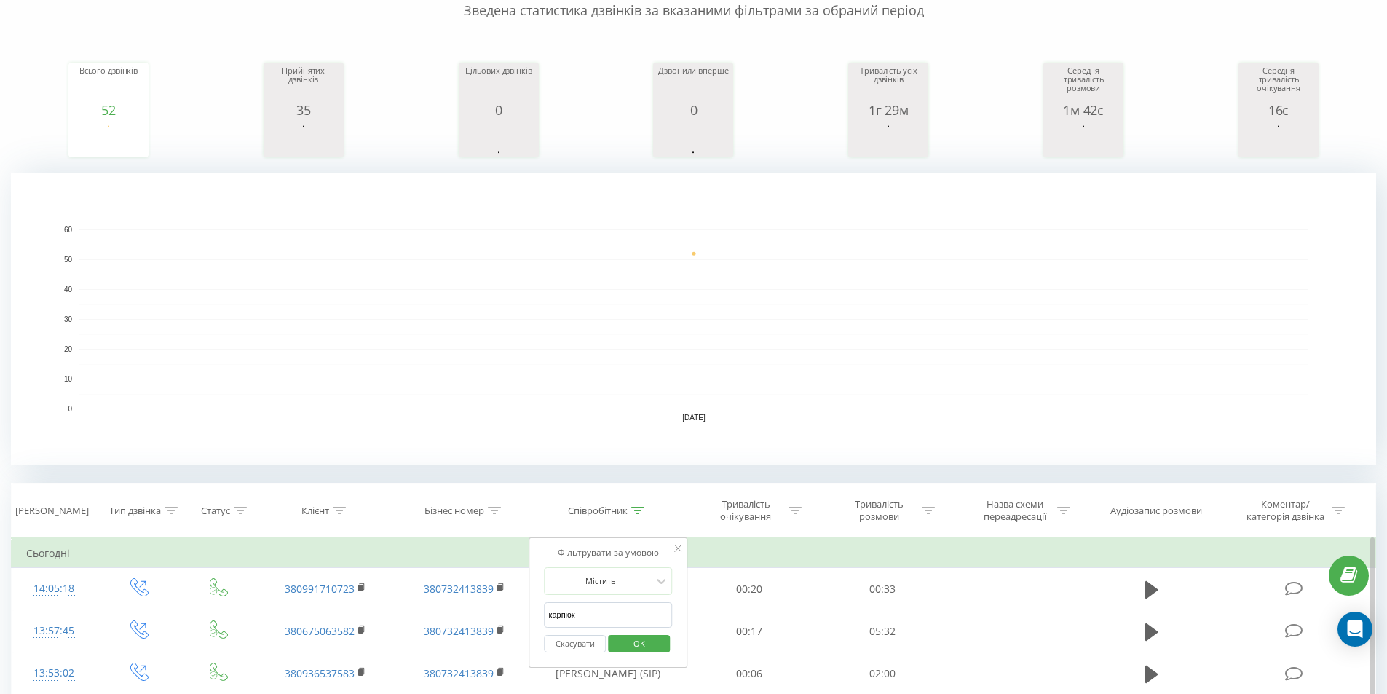 Image resolution: width=1387 pixels, height=694 pixels. What do you see at coordinates (315, 510) in the screenshot?
I see `div: Клієнт` at bounding box center [315, 510].